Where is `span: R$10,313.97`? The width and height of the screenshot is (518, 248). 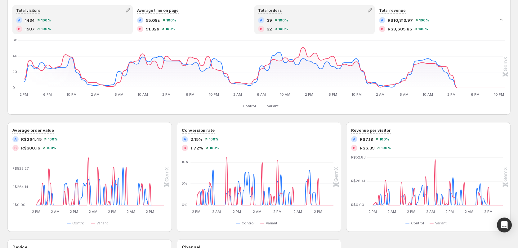
span: R$10,313.97 is located at coordinates (400, 20).